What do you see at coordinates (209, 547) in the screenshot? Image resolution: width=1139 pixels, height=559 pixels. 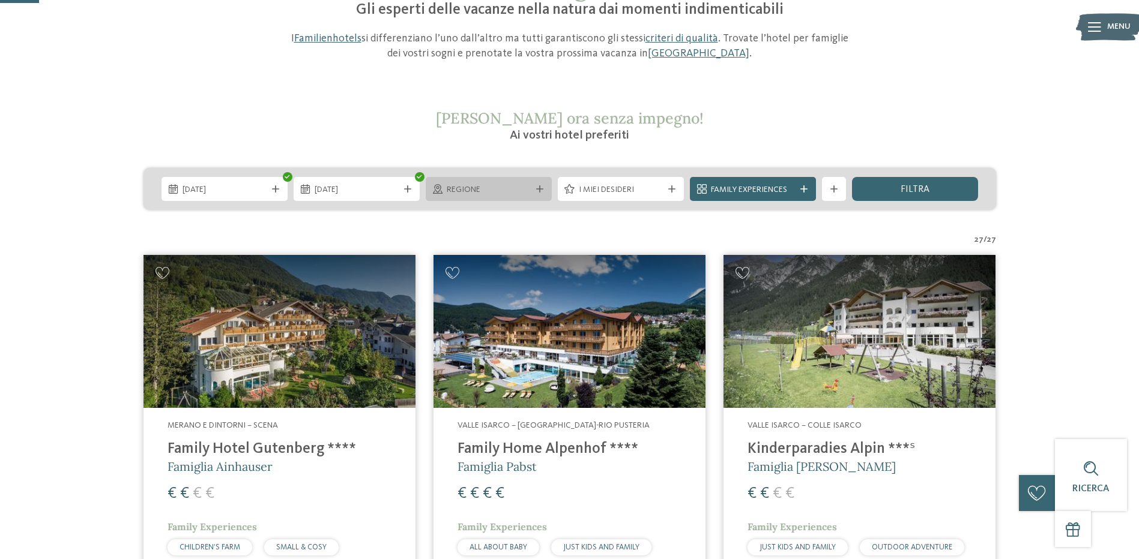 I see `span: CHILDREN’S FARM` at bounding box center [209, 547].